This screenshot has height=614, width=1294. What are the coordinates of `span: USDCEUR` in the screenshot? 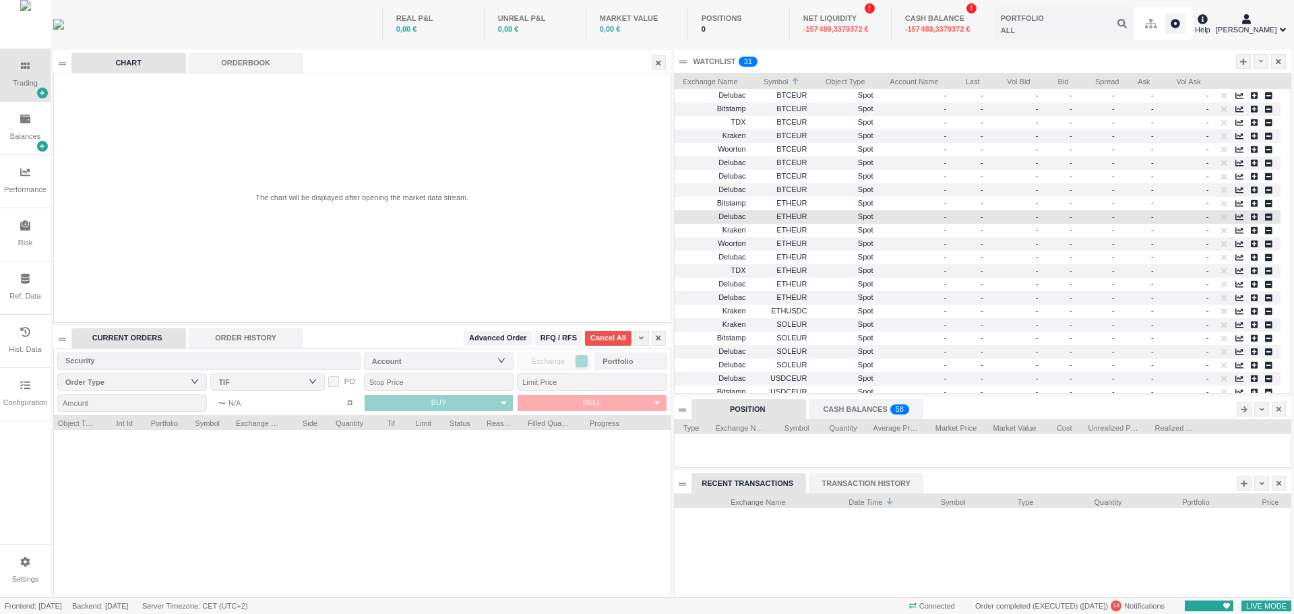 It's located at (781, 392).